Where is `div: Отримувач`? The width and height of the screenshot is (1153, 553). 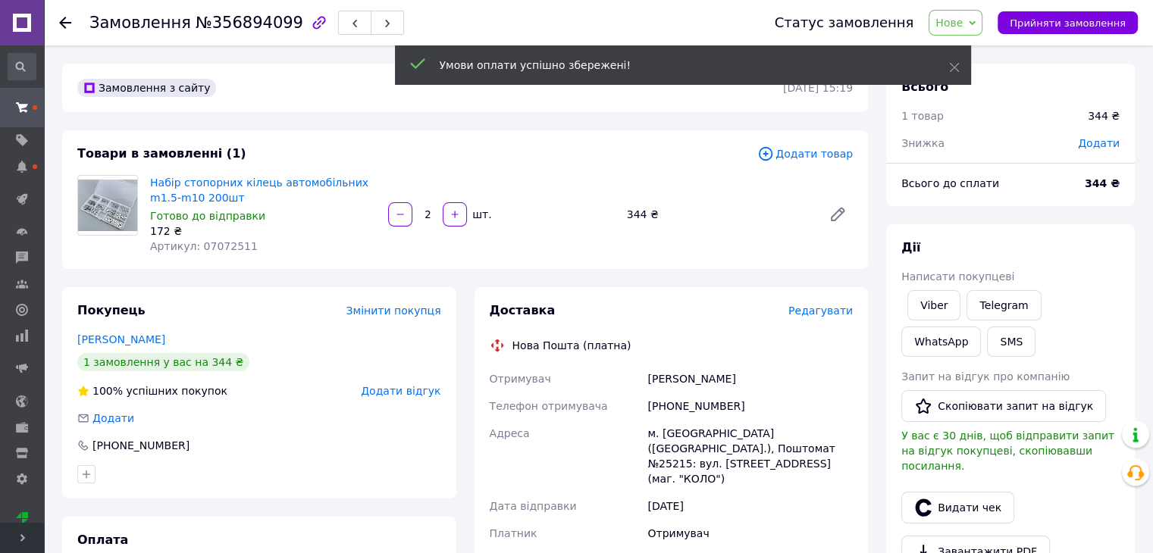
div: Отримувач is located at coordinates (750, 534).